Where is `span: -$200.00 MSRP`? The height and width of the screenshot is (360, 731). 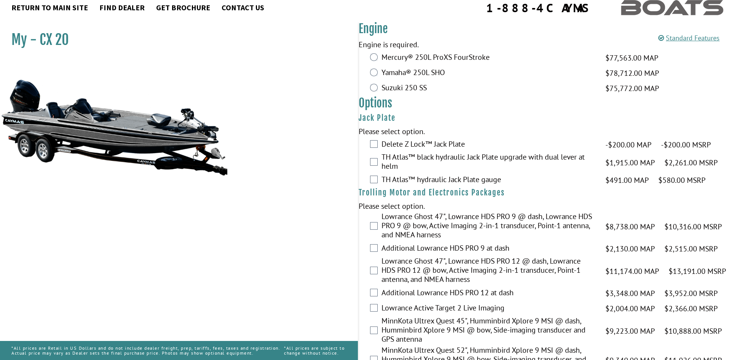
span: -$200.00 MSRP is located at coordinates (686, 145).